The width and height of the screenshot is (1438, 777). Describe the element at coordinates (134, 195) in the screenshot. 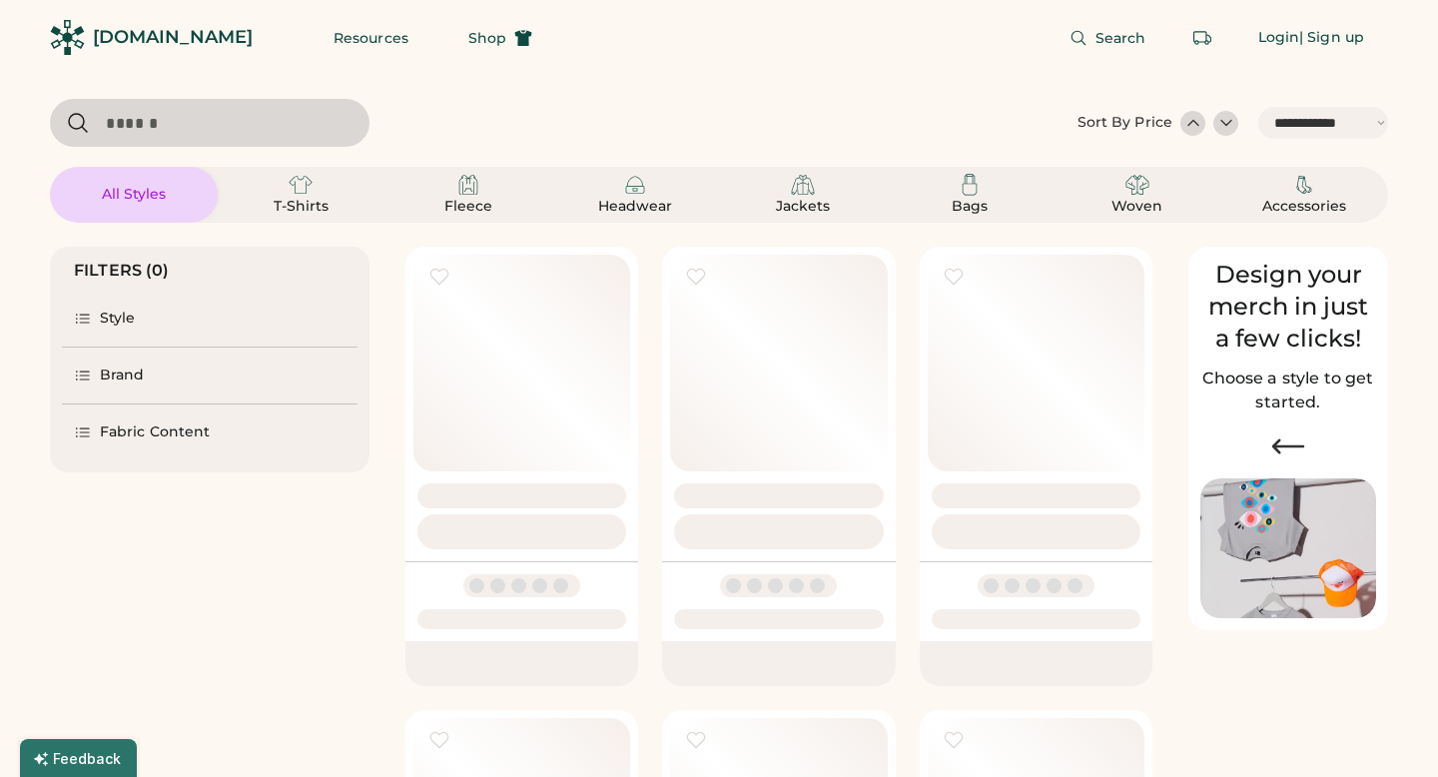

I see `div: All Styles` at that location.